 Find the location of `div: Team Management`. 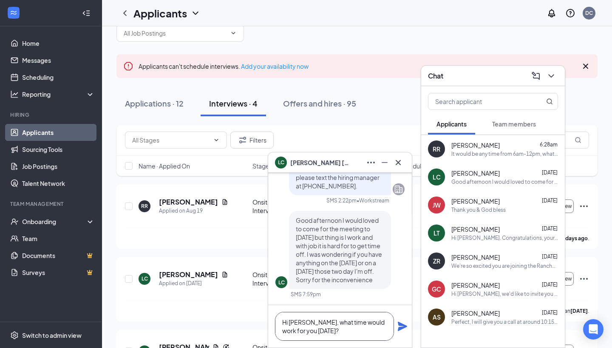

div: Team Management is located at coordinates (51, 204).